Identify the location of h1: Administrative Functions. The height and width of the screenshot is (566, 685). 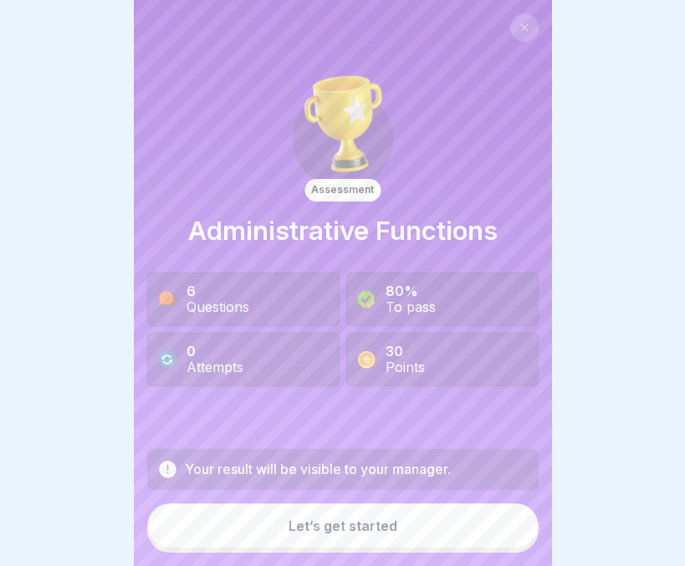
(343, 230).